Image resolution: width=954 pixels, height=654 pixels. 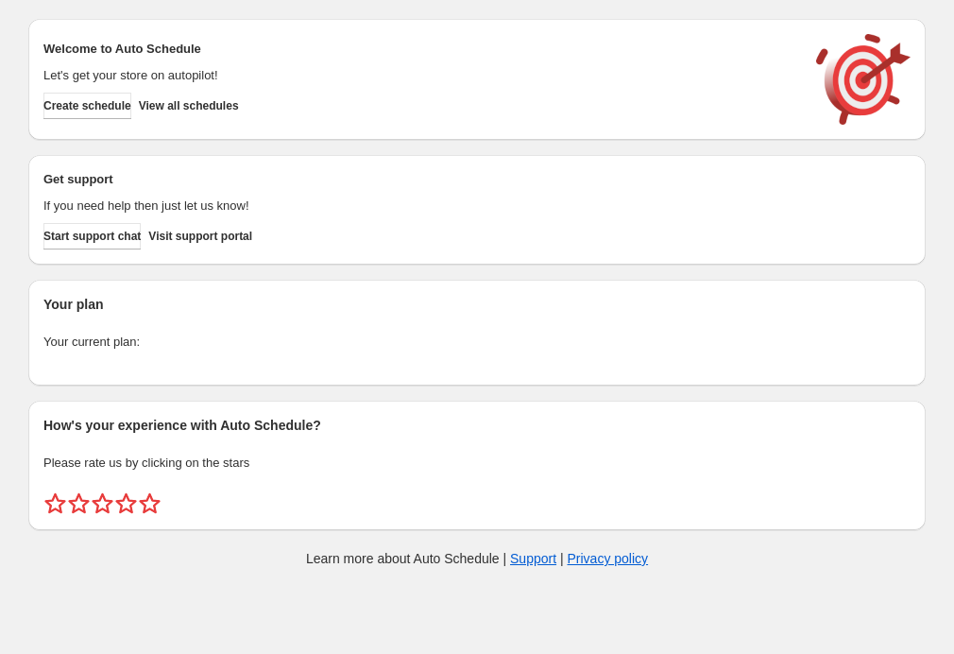 What do you see at coordinates (92, 236) in the screenshot?
I see `a: Start support chat` at bounding box center [92, 236].